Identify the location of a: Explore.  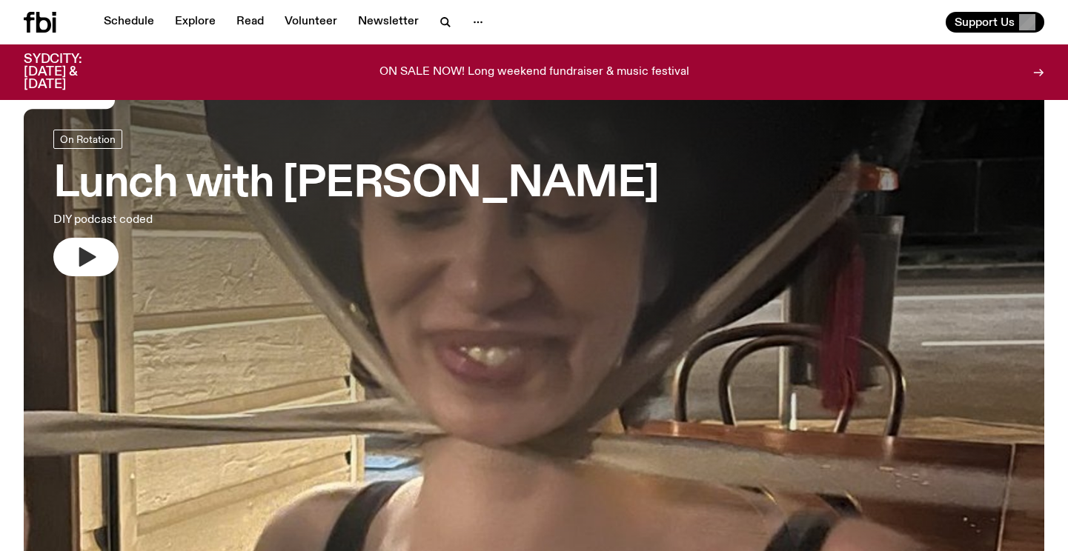
(195, 22).